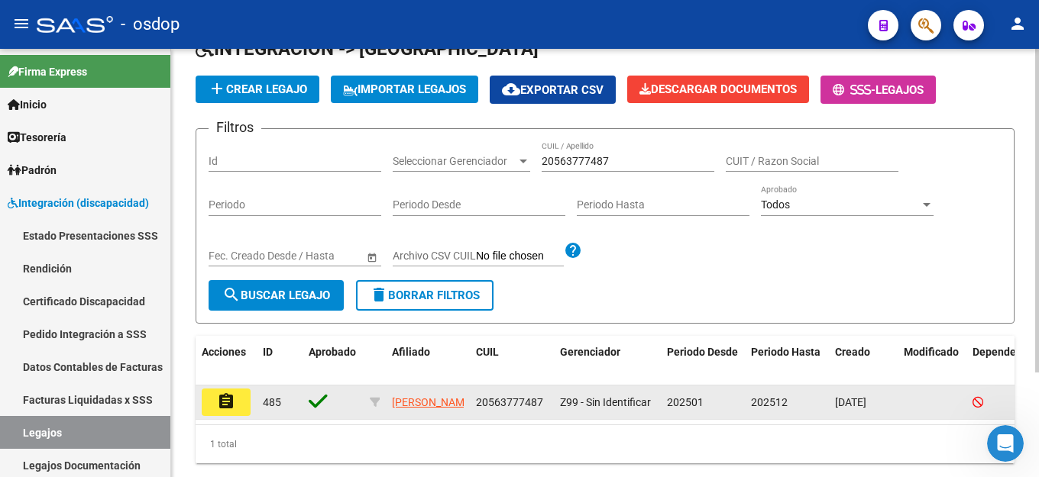  I want to click on span: Modificado, so click(931, 352).